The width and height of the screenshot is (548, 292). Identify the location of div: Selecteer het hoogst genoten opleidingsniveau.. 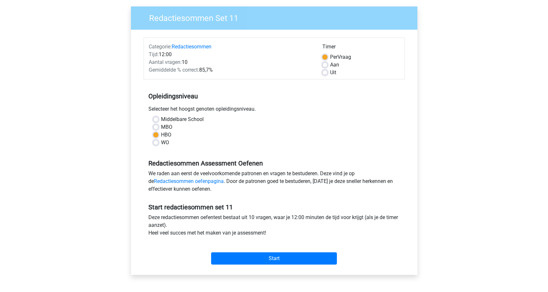
(274, 110).